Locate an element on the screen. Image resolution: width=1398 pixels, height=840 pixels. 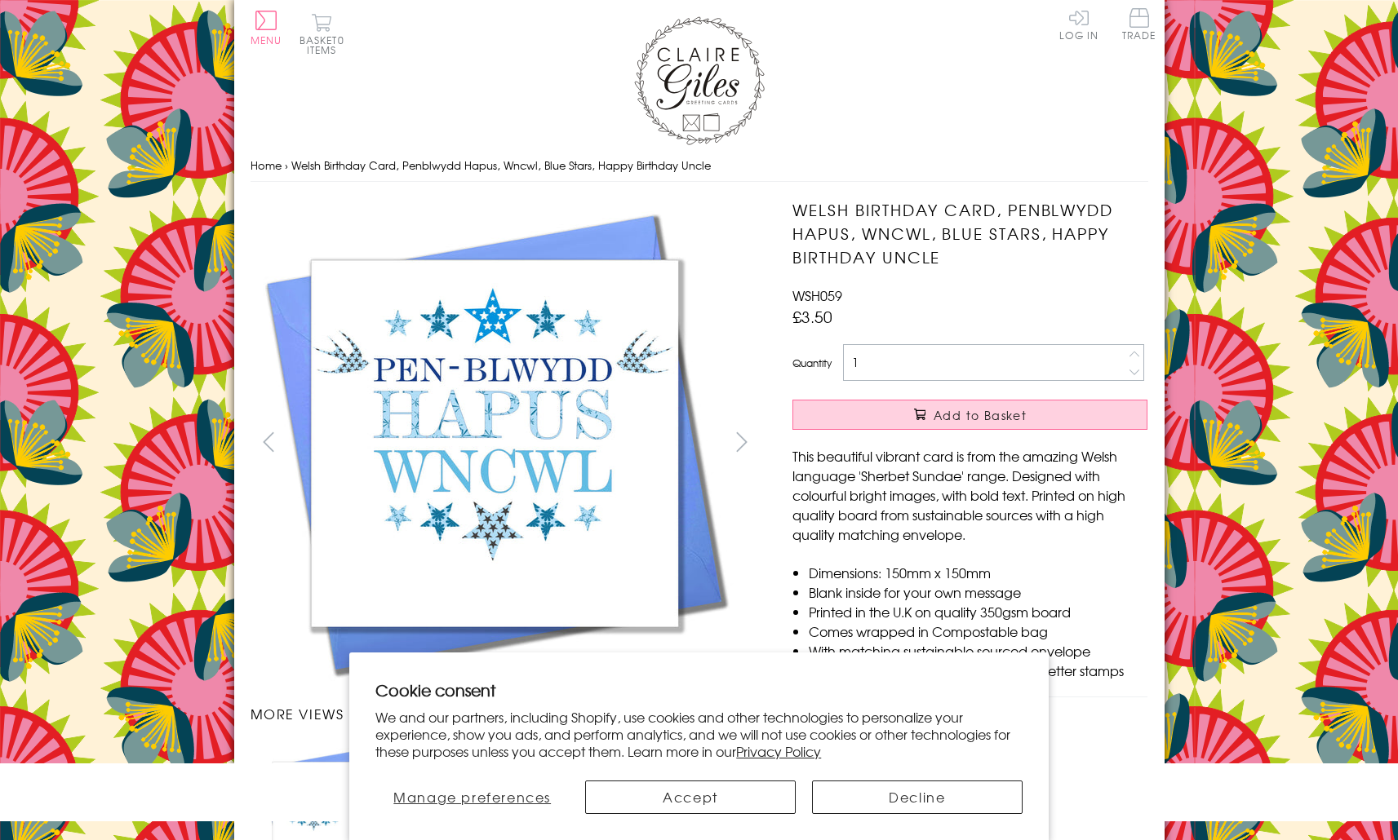
button: Menu is located at coordinates (266, 28).